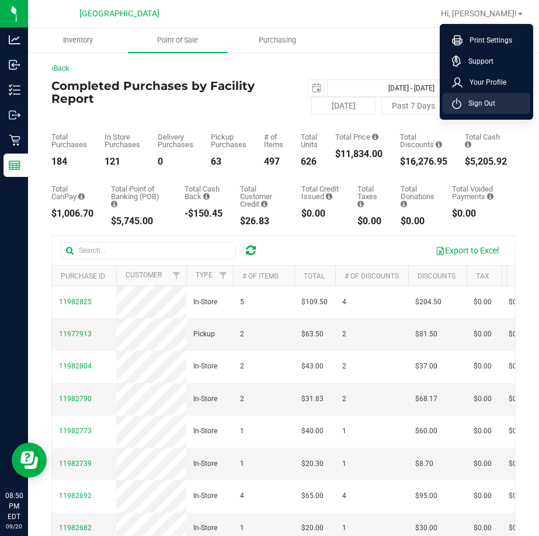 This screenshot has height=536, width=539. I want to click on span: $60.00, so click(427, 431).